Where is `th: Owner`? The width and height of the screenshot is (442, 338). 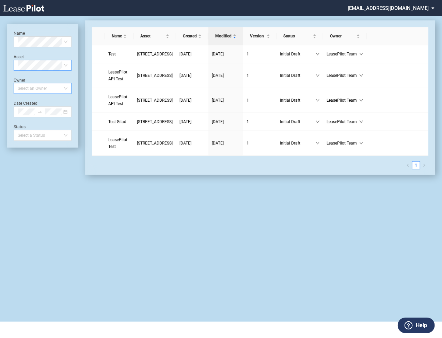 th: Owner is located at coordinates (345, 36).